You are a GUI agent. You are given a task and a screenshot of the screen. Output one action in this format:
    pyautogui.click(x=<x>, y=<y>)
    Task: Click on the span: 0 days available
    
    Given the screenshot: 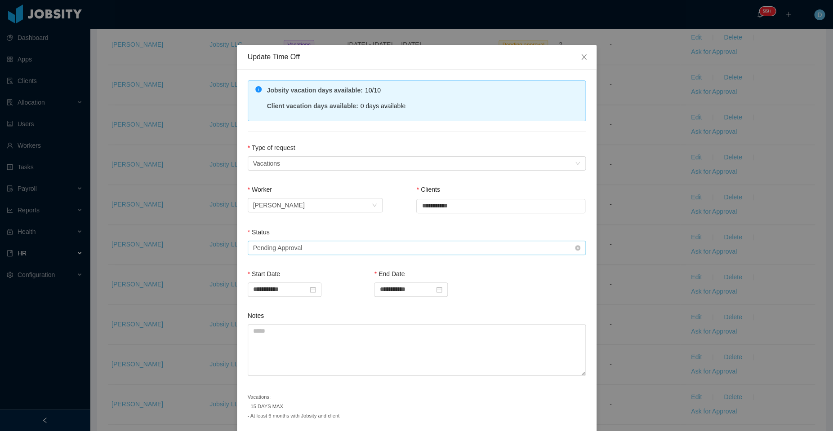 What is the action you would take?
    pyautogui.click(x=383, y=106)
    